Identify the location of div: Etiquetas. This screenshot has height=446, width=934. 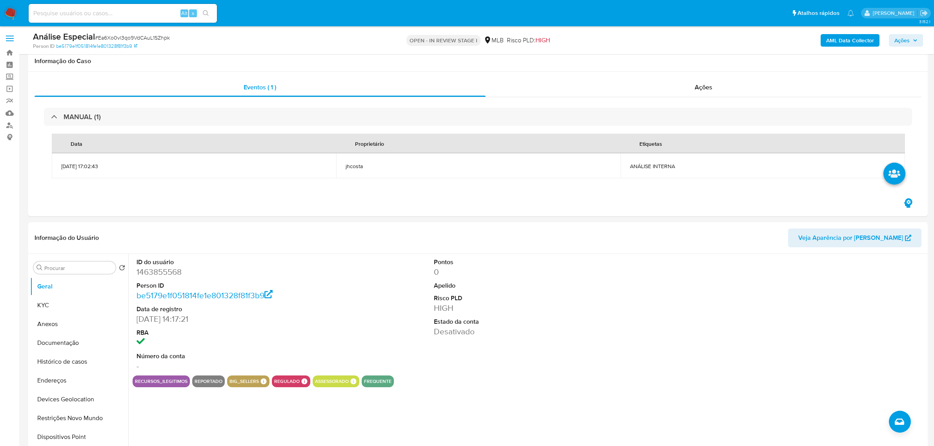
(651, 144).